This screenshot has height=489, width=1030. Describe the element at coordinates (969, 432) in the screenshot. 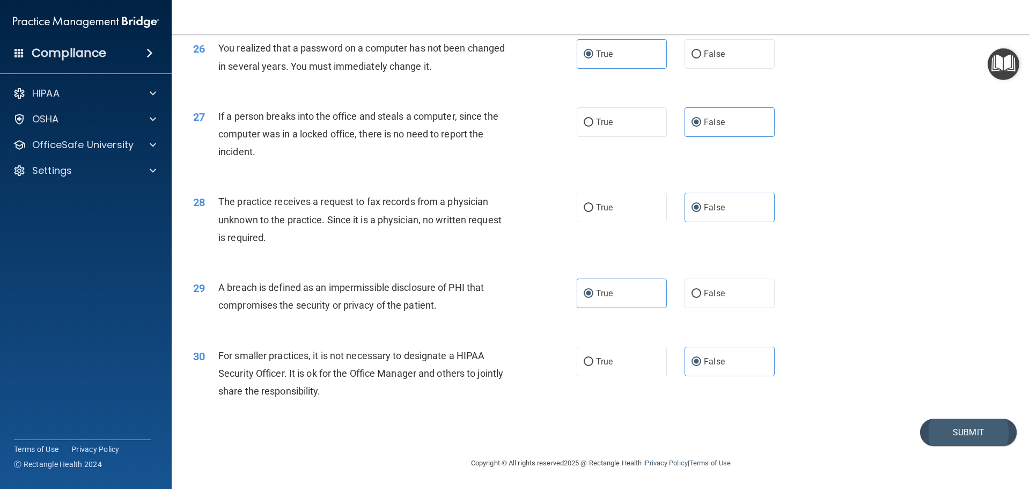

I see `button: Submit` at that location.